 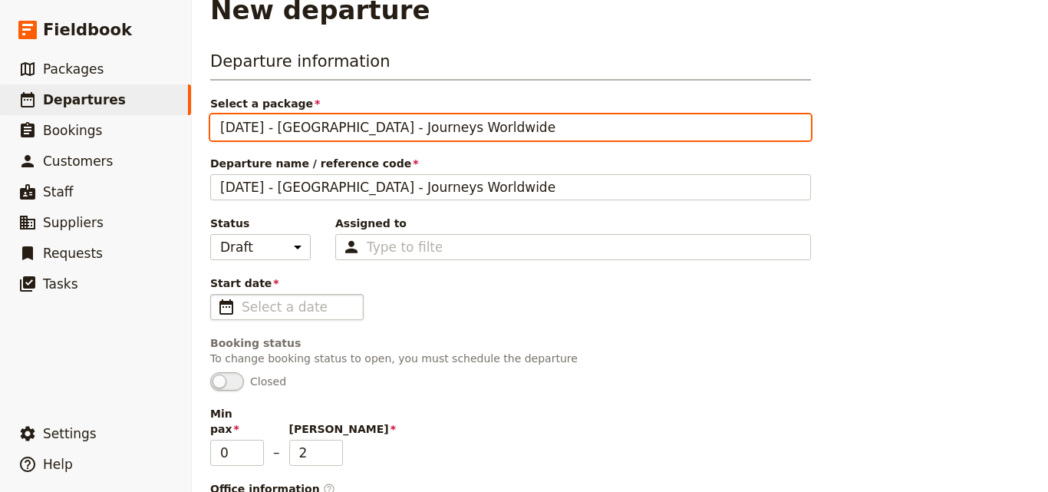 What do you see at coordinates (268, 381) in the screenshot?
I see `span: Closed` at bounding box center [268, 381].